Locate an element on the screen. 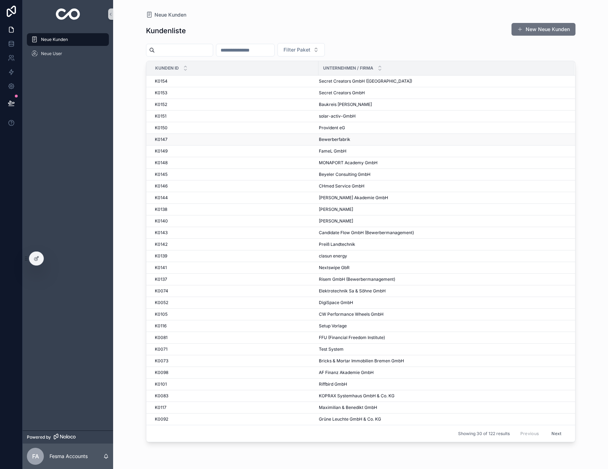 This screenshot has width=608, height=469. span: FA is located at coordinates (35, 456).